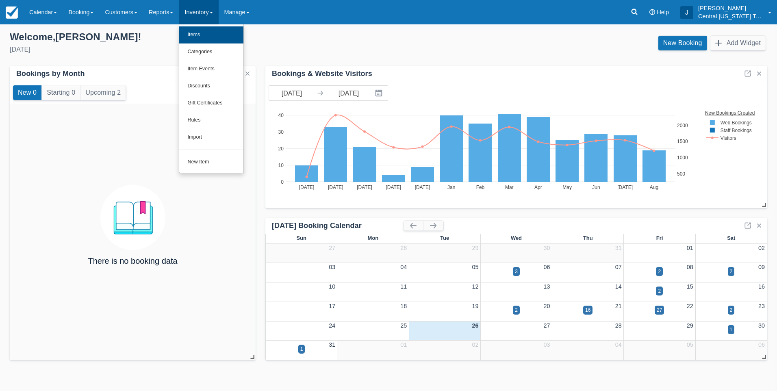 This screenshot has height=391, width=777. Describe the element at coordinates (690, 287) in the screenshot. I see `a: 15` at that location.